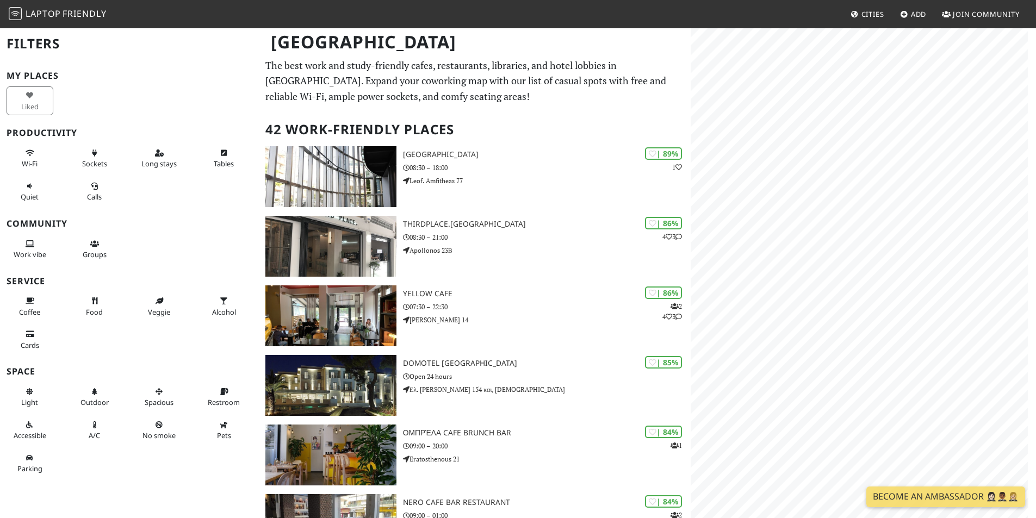 This screenshot has width=1036, height=518. Describe the element at coordinates (95, 402) in the screenshot. I see `span: Outdoor area` at that location.